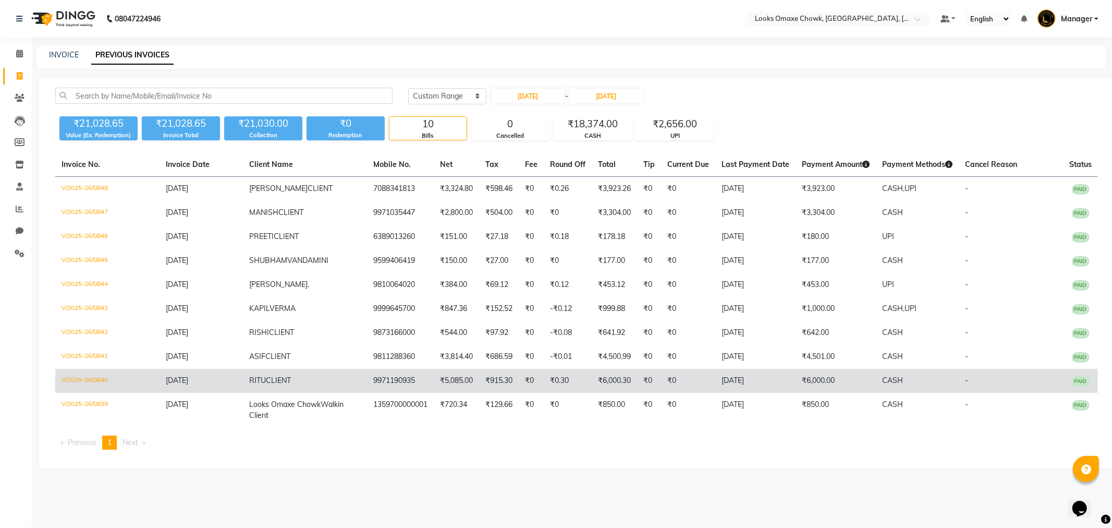 This screenshot has height=528, width=1112. I want to click on div: Cancelled, so click(510, 136).